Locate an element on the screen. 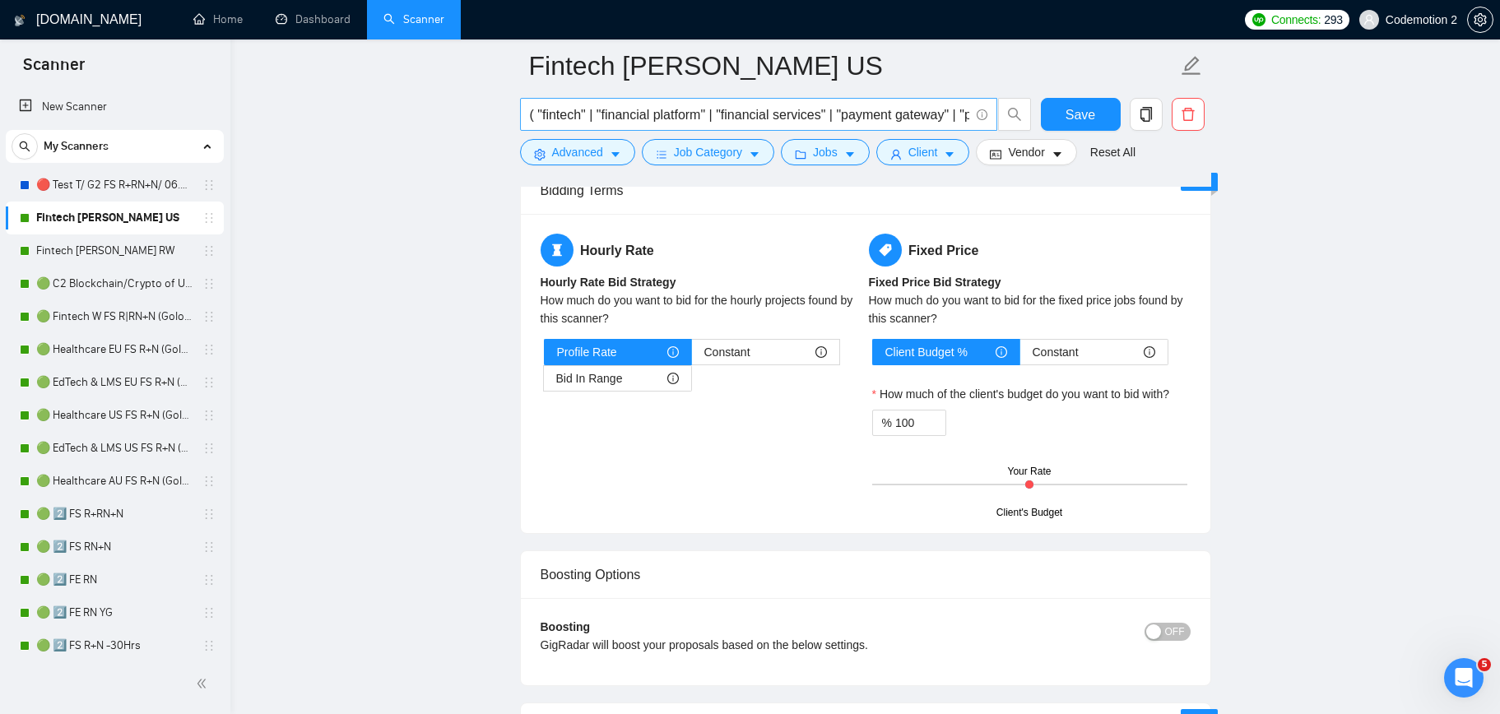 The image size is (1500, 714). input: Scanner name... is located at coordinates (853, 66).